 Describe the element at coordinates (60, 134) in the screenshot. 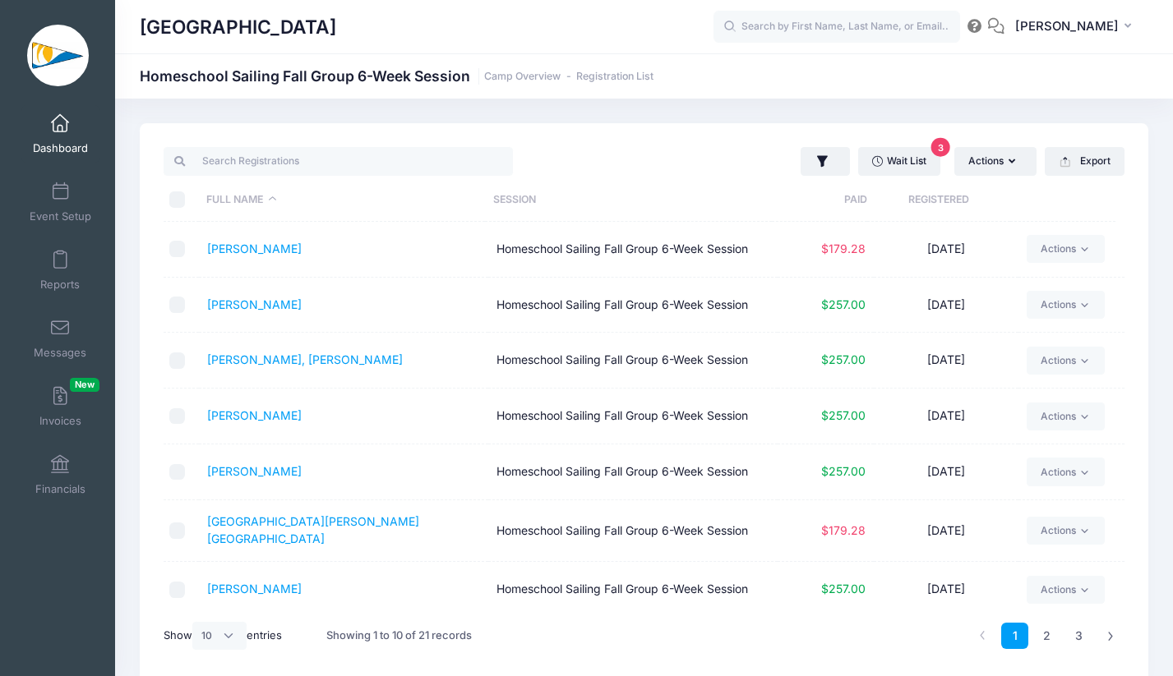

I see `a: Dashboard` at that location.